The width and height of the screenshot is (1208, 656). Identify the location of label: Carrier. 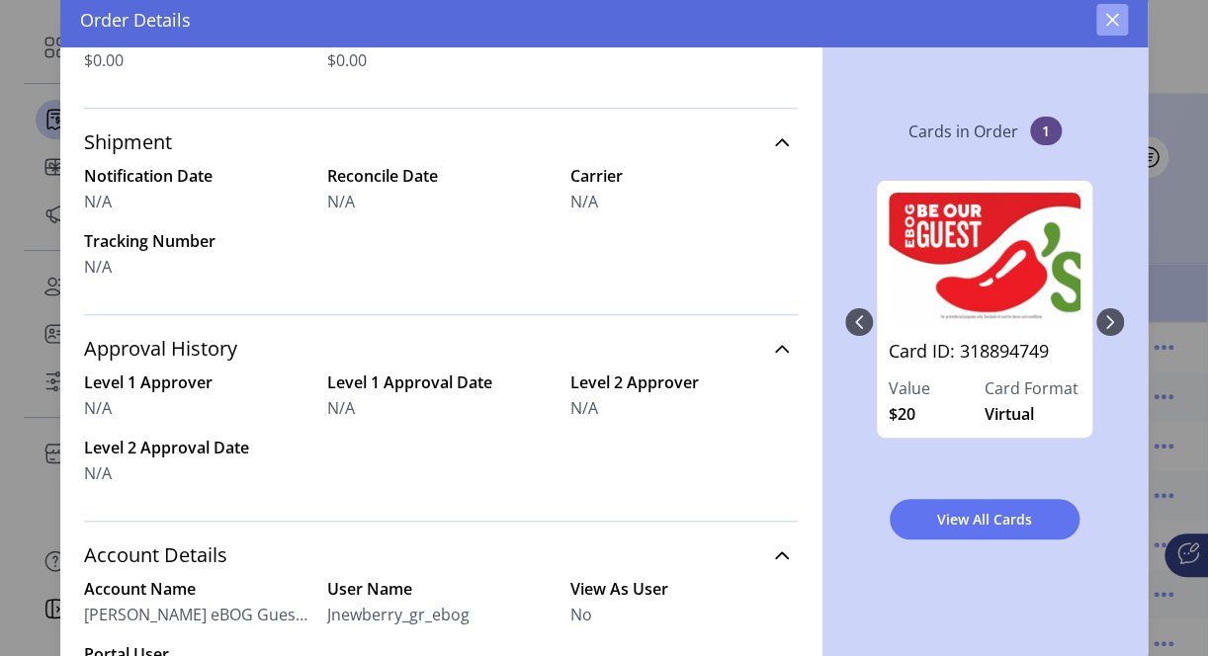
(684, 176).